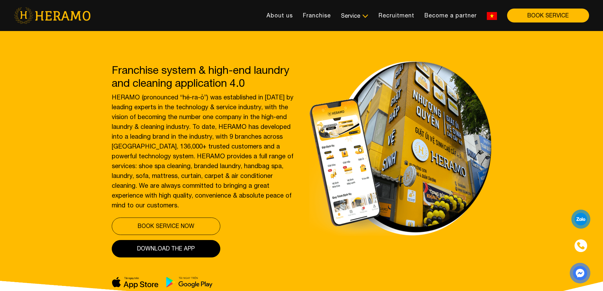 Image resolution: width=603 pixels, height=291 pixels. Describe the element at coordinates (166, 226) in the screenshot. I see `a: Book Service Now` at that location.